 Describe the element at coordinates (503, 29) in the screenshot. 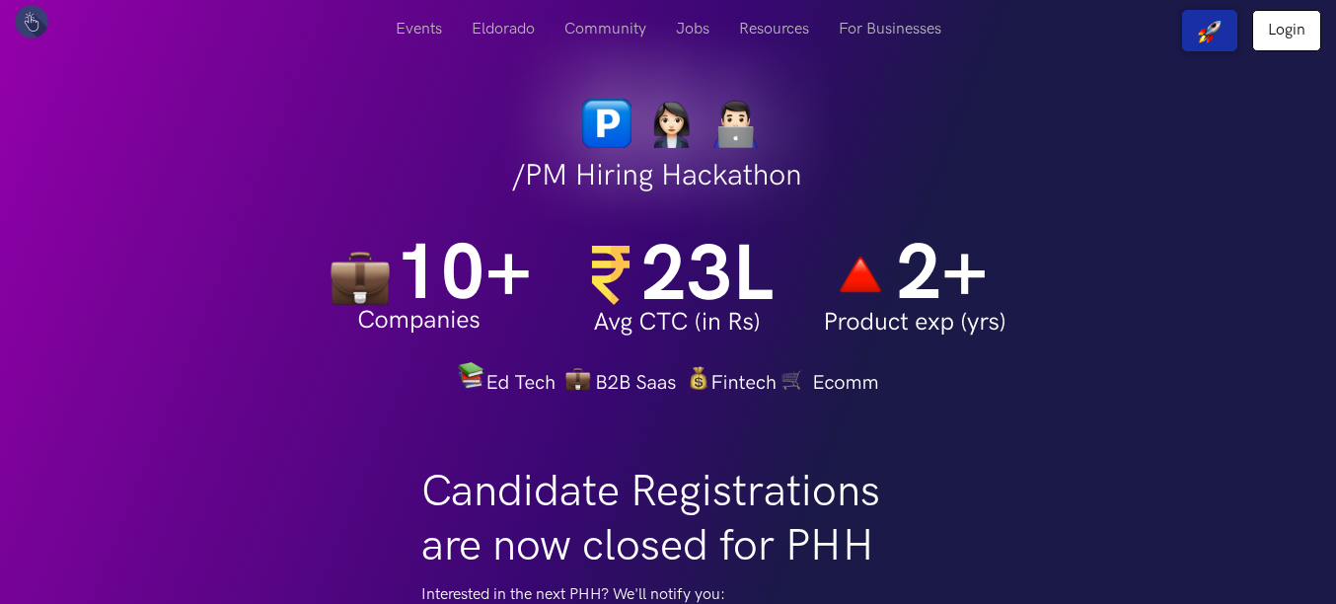

I see `a: Eldorado` at that location.